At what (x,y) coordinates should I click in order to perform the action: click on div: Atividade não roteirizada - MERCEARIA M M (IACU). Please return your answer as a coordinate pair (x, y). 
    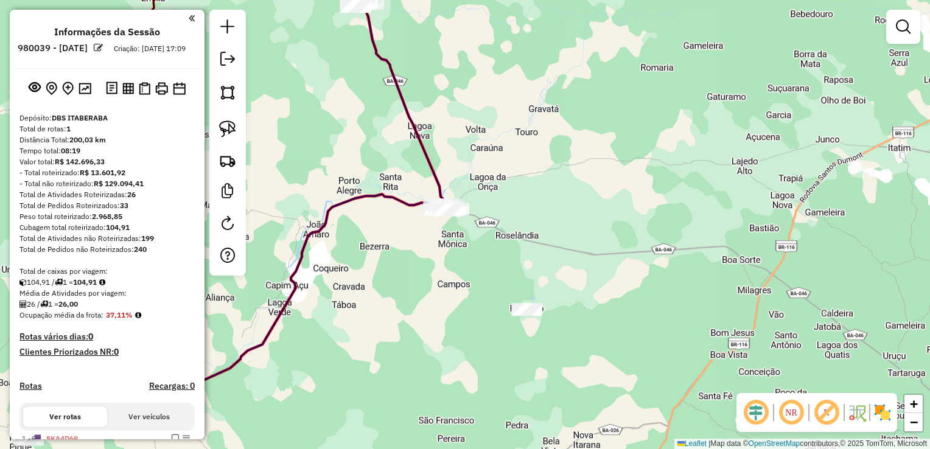
    Looking at the image, I should click on (449, 208).